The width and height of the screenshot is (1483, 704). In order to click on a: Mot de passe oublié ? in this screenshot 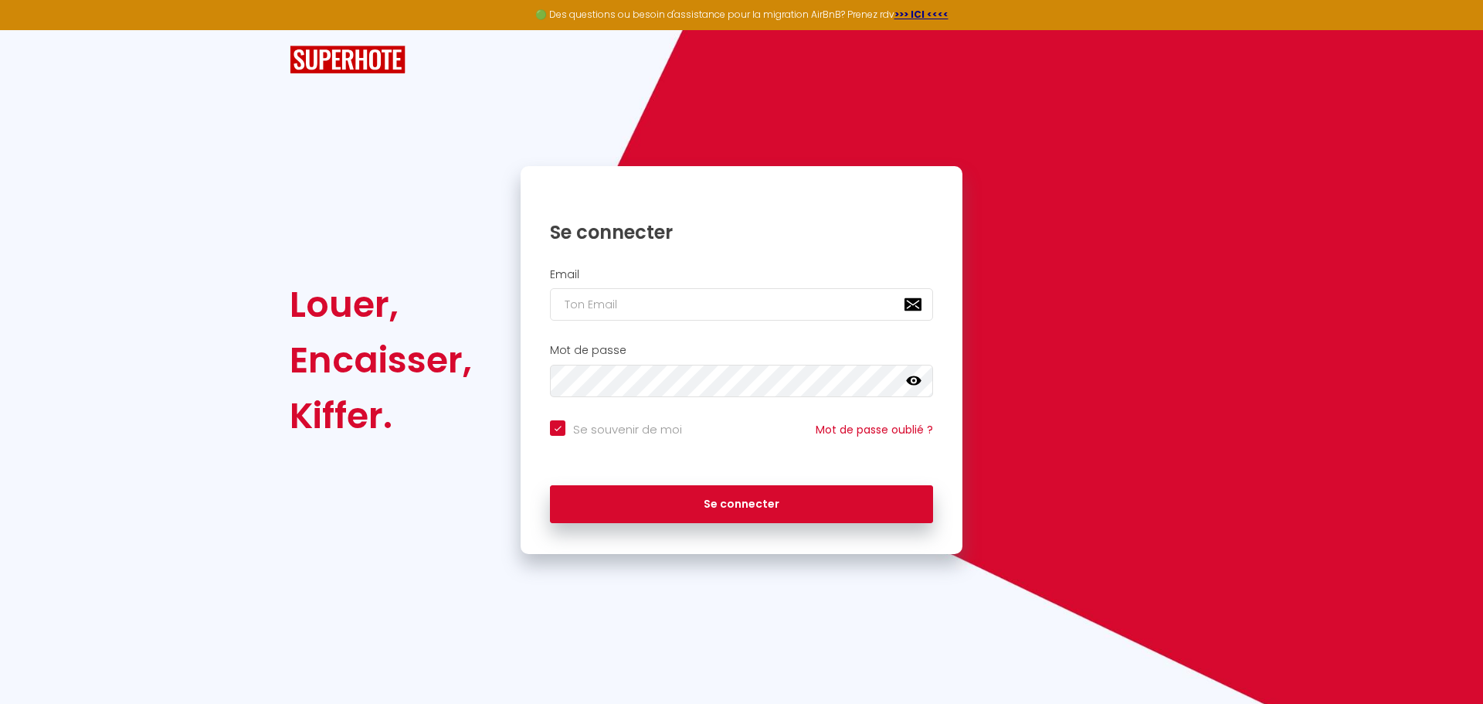, I will do `click(874, 429)`.